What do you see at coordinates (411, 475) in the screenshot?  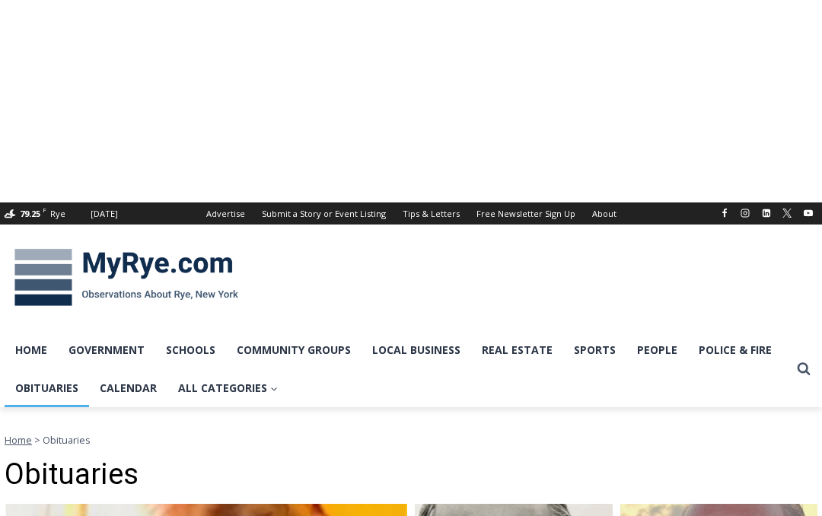 I see `h1: Obituaries` at bounding box center [411, 475].